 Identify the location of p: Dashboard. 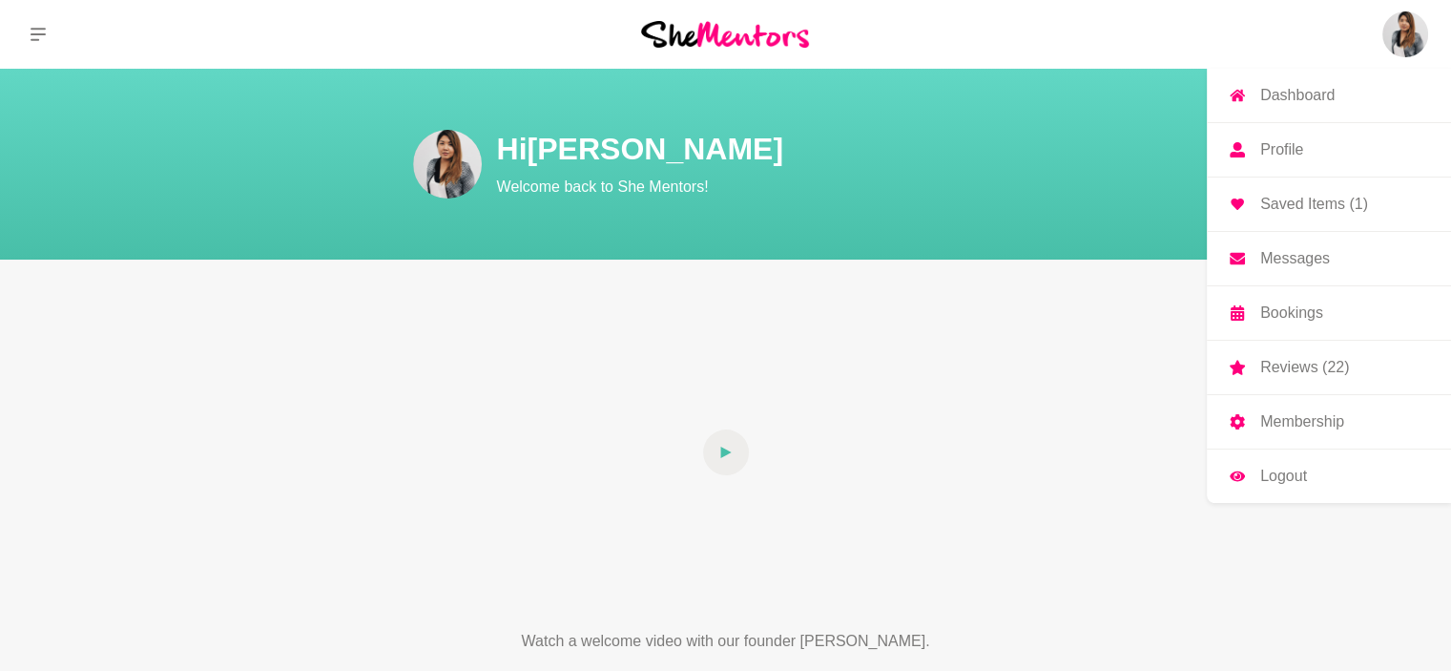
(1298, 95).